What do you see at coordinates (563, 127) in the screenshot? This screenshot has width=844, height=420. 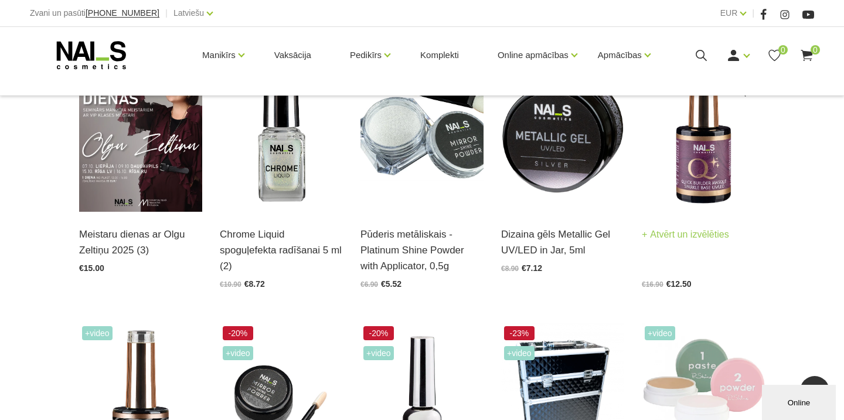 I see `a: Metallic Gel UV/LED ir intensīvi pigmentets metala dizaina gēls, kas palīdz radīt reljefu zīmējum...` at bounding box center [563, 127].